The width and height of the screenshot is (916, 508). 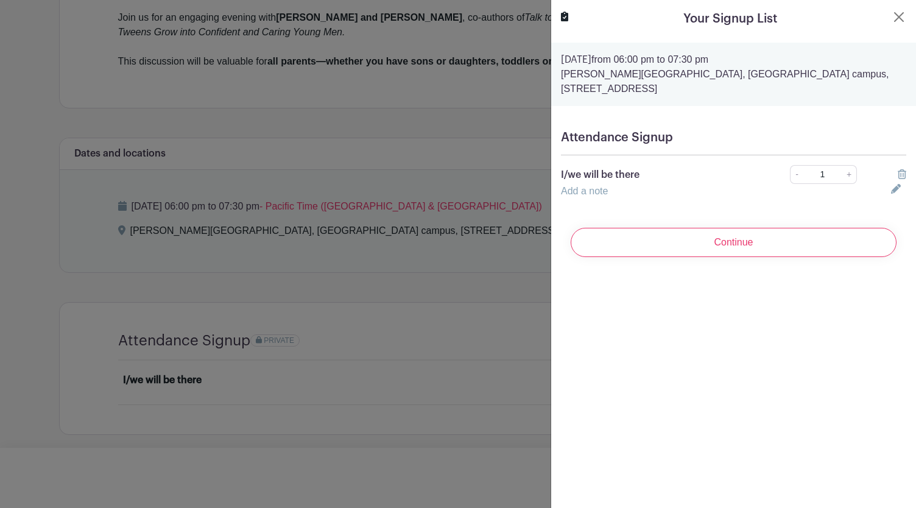 What do you see at coordinates (899, 17) in the screenshot?
I see `button: Close` at bounding box center [899, 17].